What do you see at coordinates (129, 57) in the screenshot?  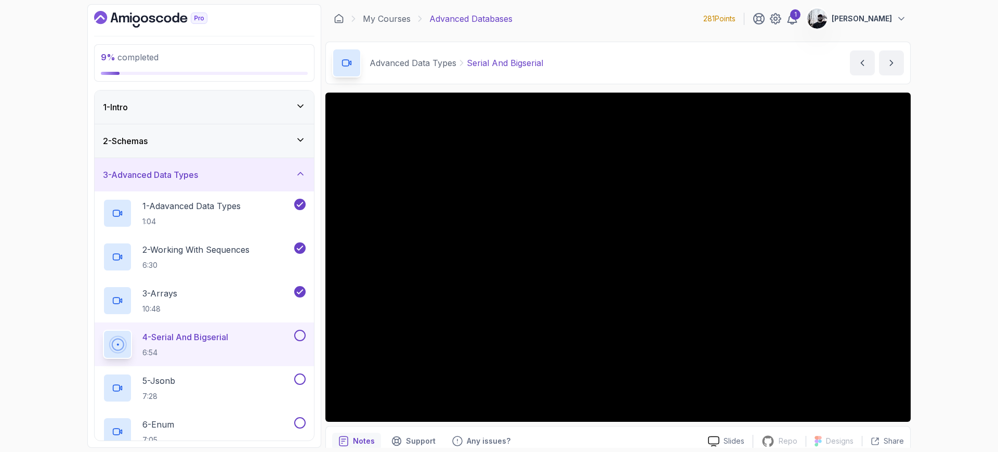 I see `span: completed` at bounding box center [129, 57].